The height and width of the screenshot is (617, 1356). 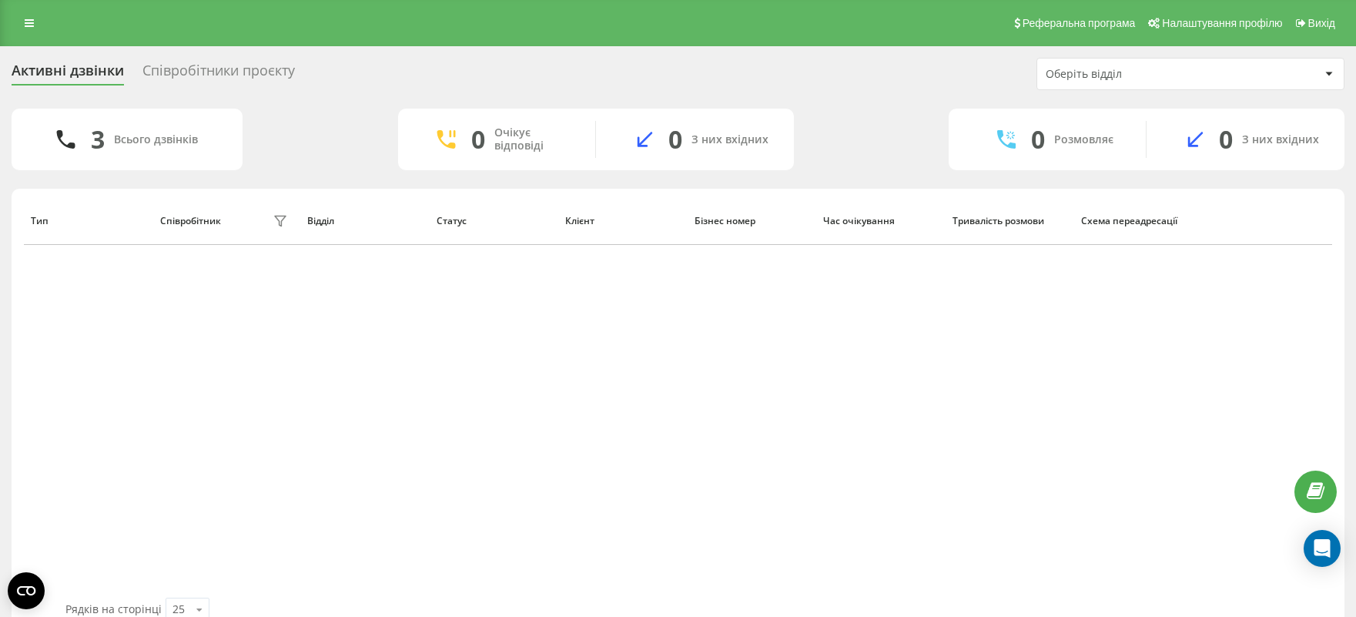 I want to click on div: Тип, so click(x=88, y=221).